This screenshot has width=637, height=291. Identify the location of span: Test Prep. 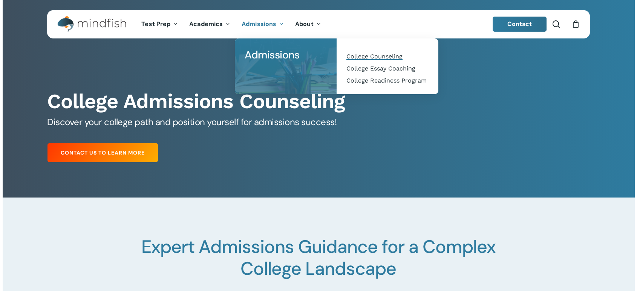
(156, 24).